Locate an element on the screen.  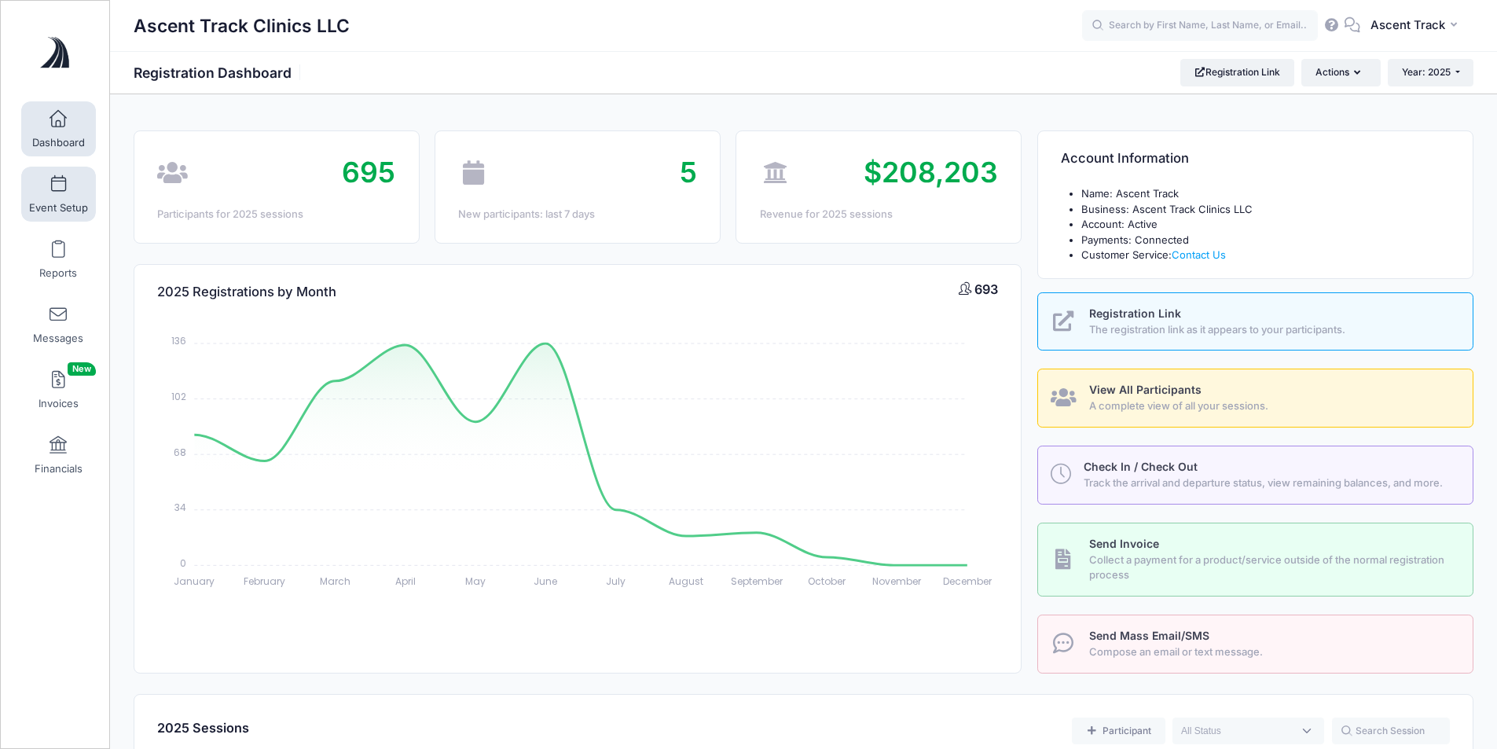
span: A complete view of all your sessions. is located at coordinates (1272, 406).